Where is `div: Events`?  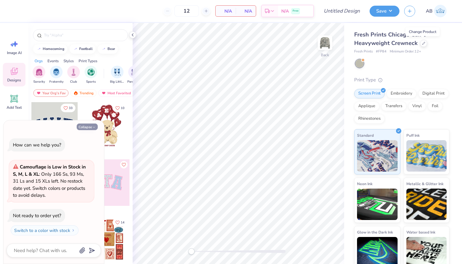 div: Events is located at coordinates (53, 61).